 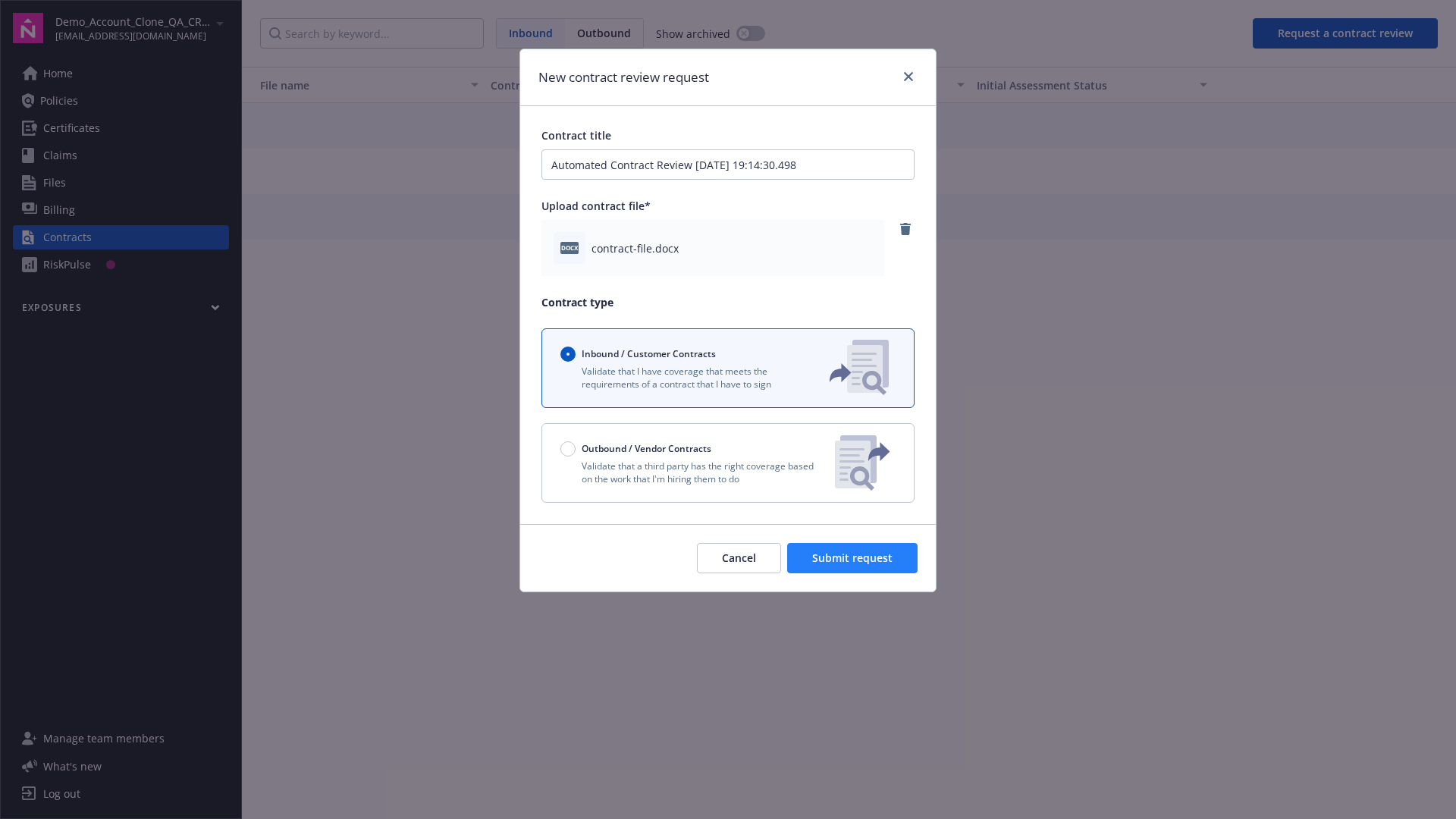 What do you see at coordinates (852, 558) in the screenshot?
I see `button: Submit request` at bounding box center [852, 558].